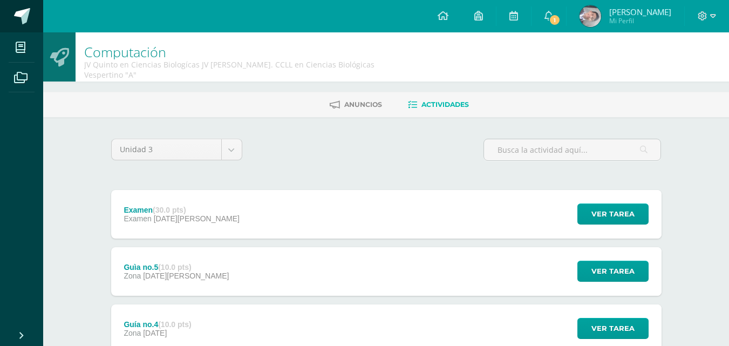 This screenshot has height=346, width=729. I want to click on strong: (30.0 pts), so click(169, 210).